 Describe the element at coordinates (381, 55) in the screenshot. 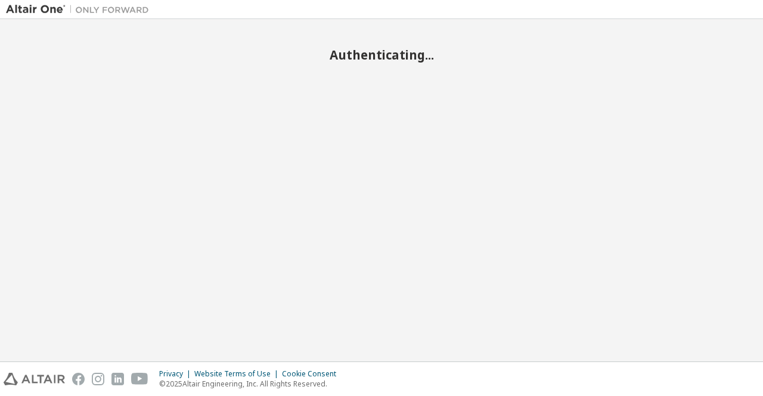

I see `h2: Authenticating...` at that location.